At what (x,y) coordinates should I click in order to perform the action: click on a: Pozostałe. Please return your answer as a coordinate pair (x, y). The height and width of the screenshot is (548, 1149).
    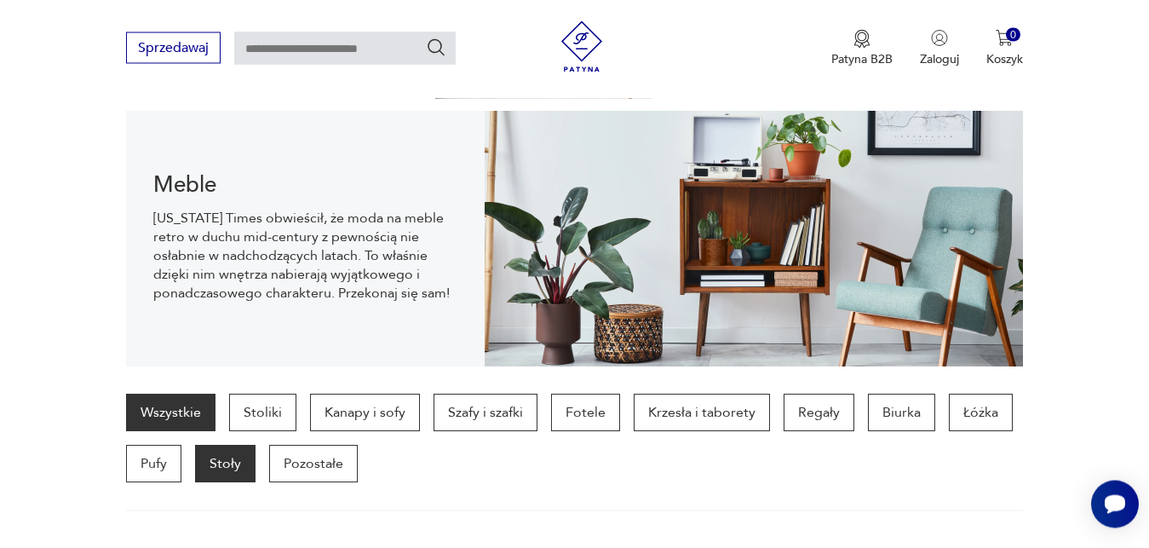
    Looking at the image, I should click on (313, 463).